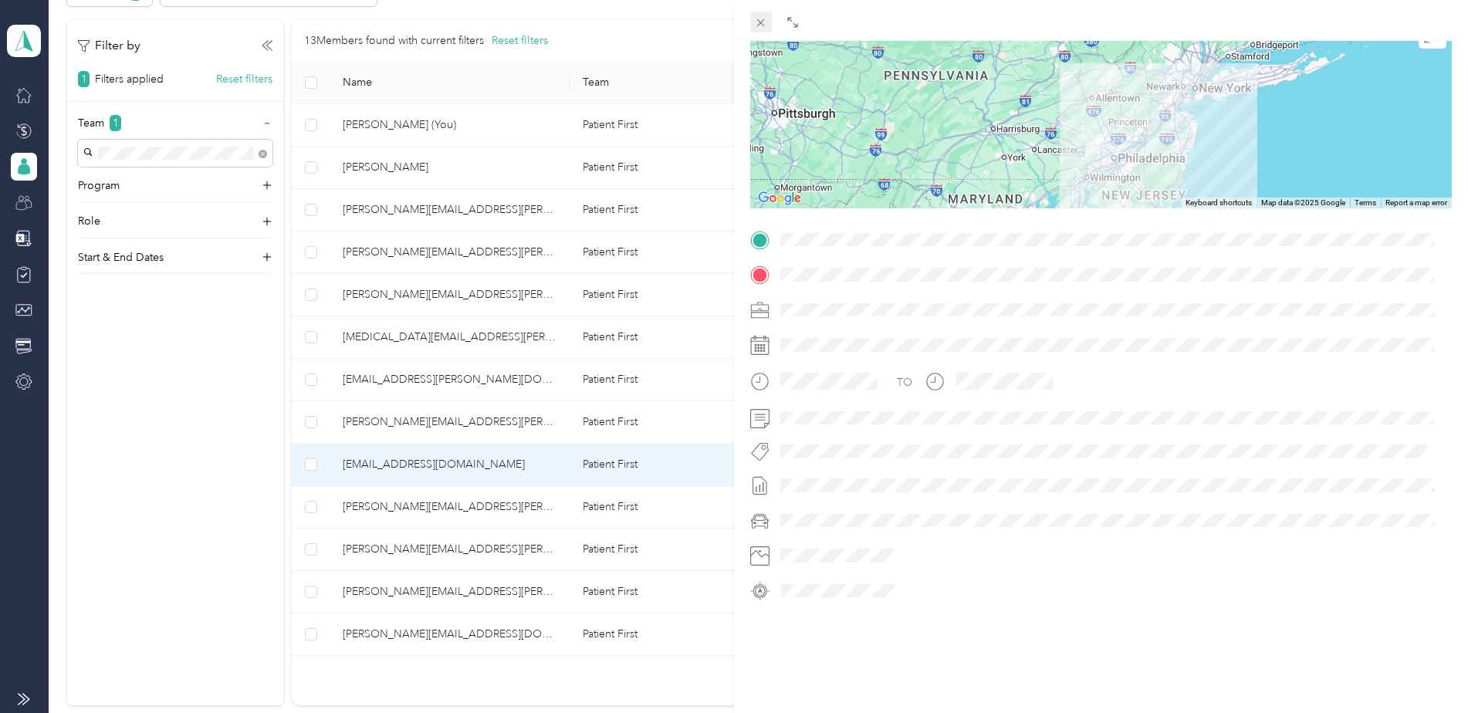  I want to click on span: Map data ©2025 Google, so click(1302, 202).